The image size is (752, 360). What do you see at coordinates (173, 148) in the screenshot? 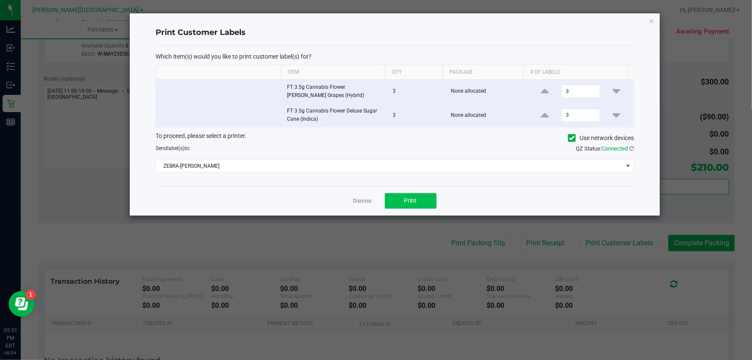
I see `span: Send to:` at bounding box center [173, 148].